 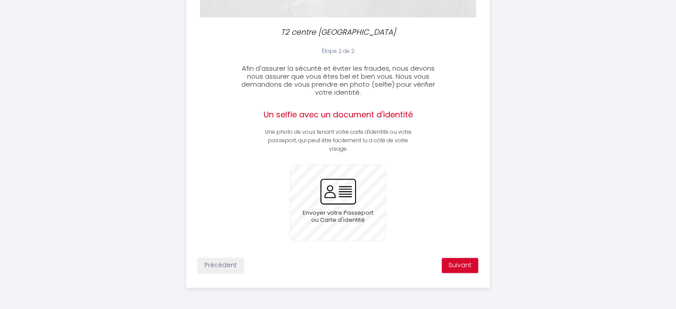 What do you see at coordinates (338, 51) in the screenshot?
I see `span: Étape 2 de 2` at bounding box center [338, 51].